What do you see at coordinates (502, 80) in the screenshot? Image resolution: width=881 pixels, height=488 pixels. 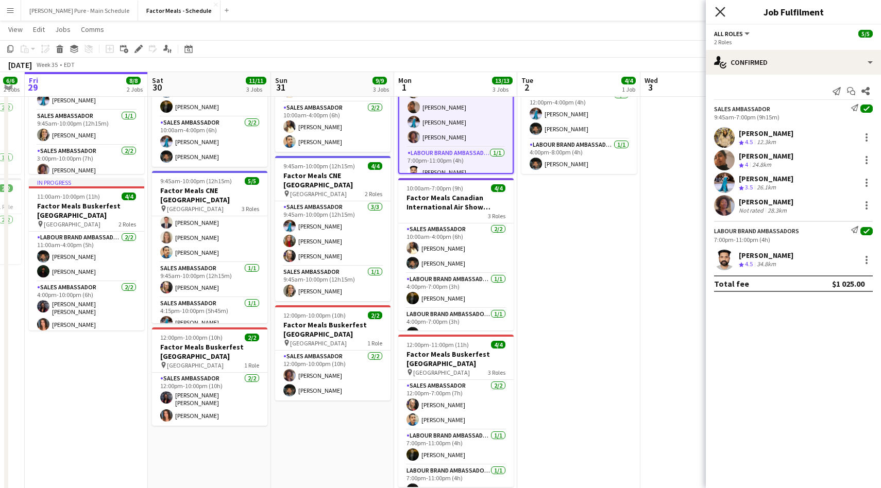 I see `span: 13/13` at bounding box center [502, 80].